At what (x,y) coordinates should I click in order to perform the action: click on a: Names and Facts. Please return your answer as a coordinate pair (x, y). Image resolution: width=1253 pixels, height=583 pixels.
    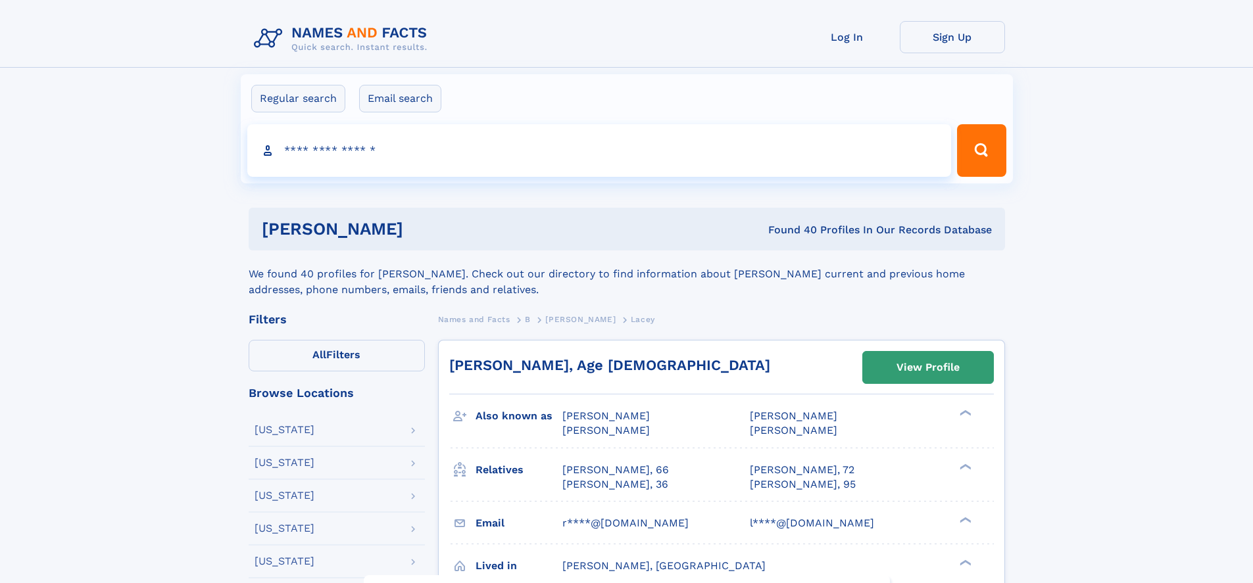
    Looking at the image, I should click on (474, 319).